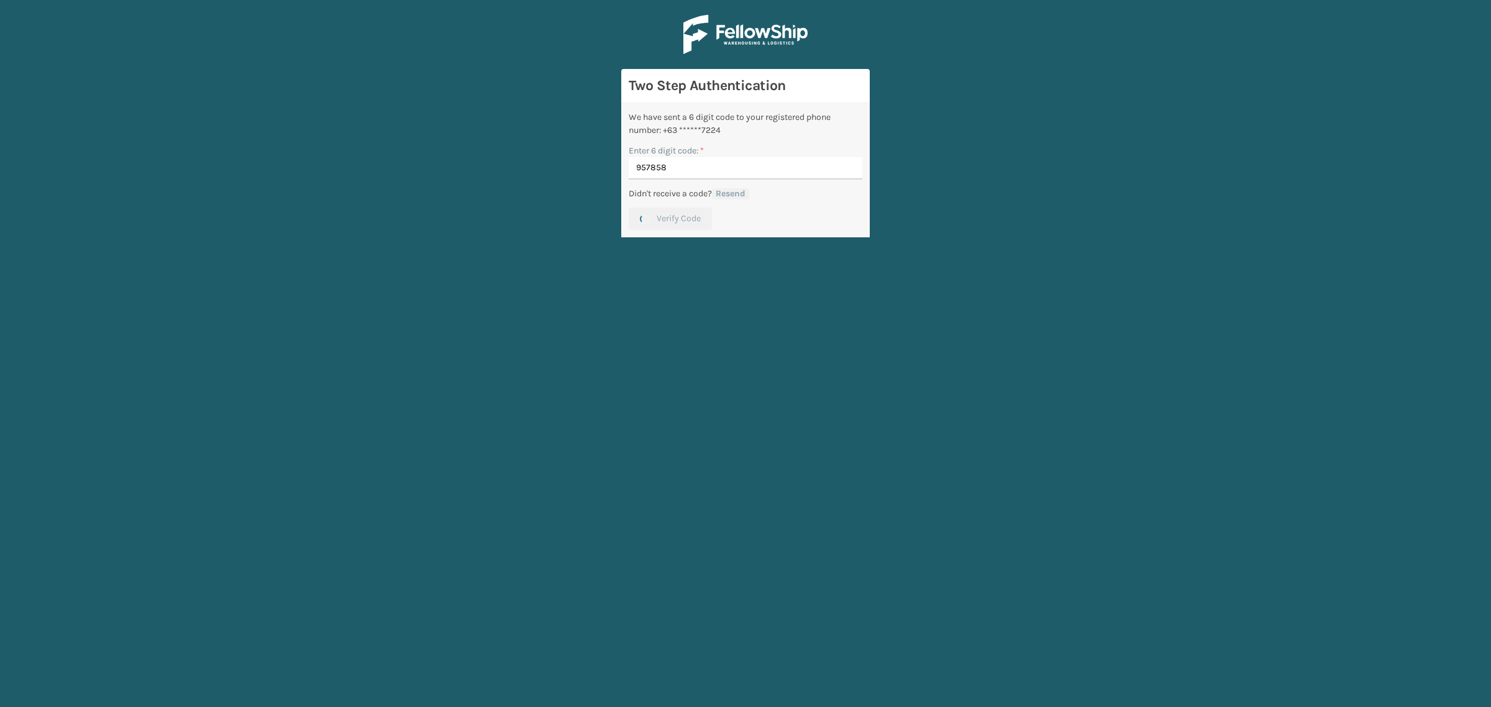 This screenshot has width=1491, height=707. Describe the element at coordinates (670, 219) in the screenshot. I see `button: Verify Code` at that location.